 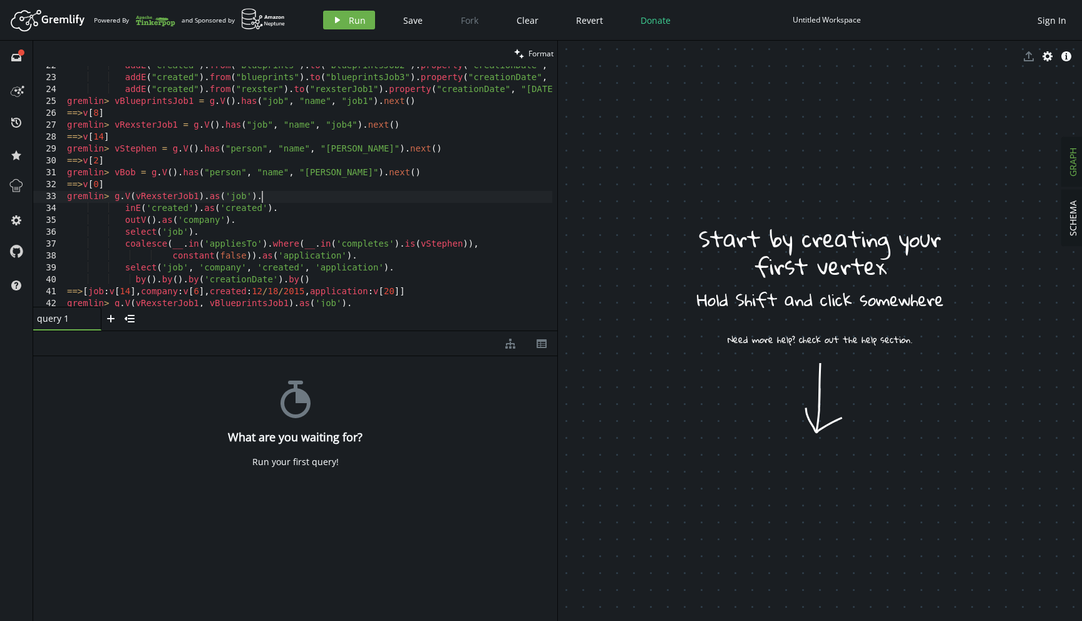 I want to click on button: Sign In, so click(x=1052, y=20).